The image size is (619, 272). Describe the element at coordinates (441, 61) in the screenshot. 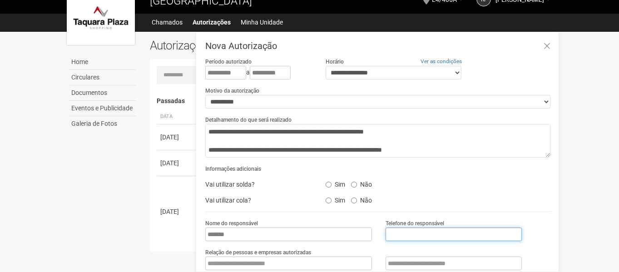

I see `a: Ver as condições` at that location.